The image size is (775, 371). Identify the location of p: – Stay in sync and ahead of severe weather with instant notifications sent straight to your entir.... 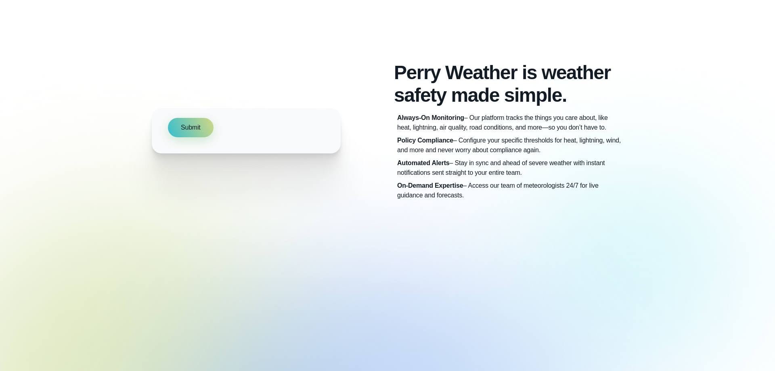
(510, 168).